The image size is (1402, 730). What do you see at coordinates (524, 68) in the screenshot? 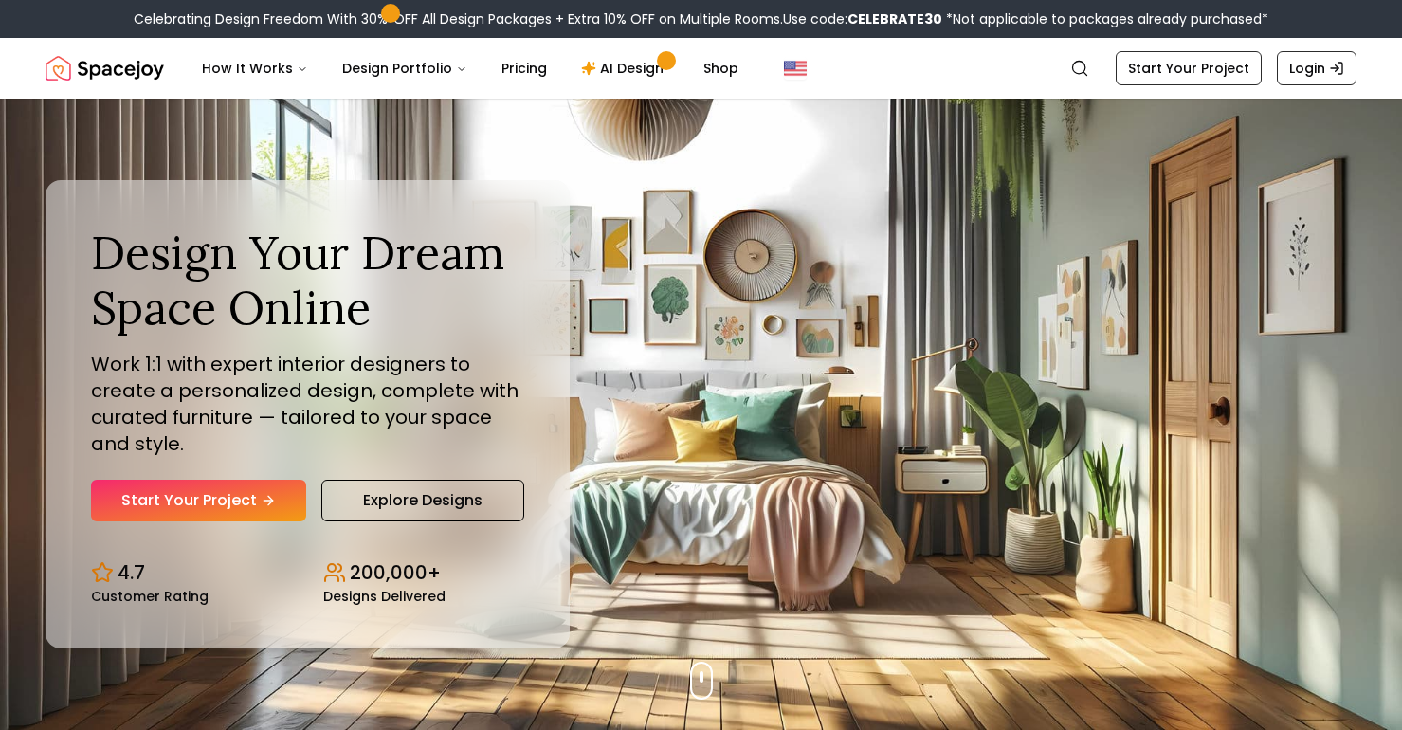
I see `a: Pricing` at bounding box center [524, 68].